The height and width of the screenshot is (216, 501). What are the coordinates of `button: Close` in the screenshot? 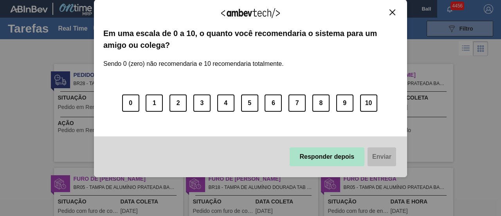 It's located at (392, 12).